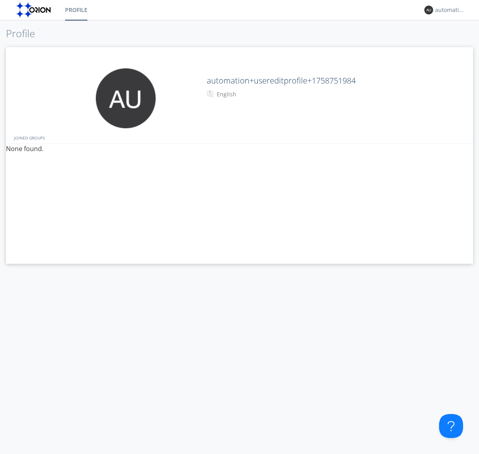 This screenshot has width=479, height=454. I want to click on div: JOINED GROUPS, so click(242, 137).